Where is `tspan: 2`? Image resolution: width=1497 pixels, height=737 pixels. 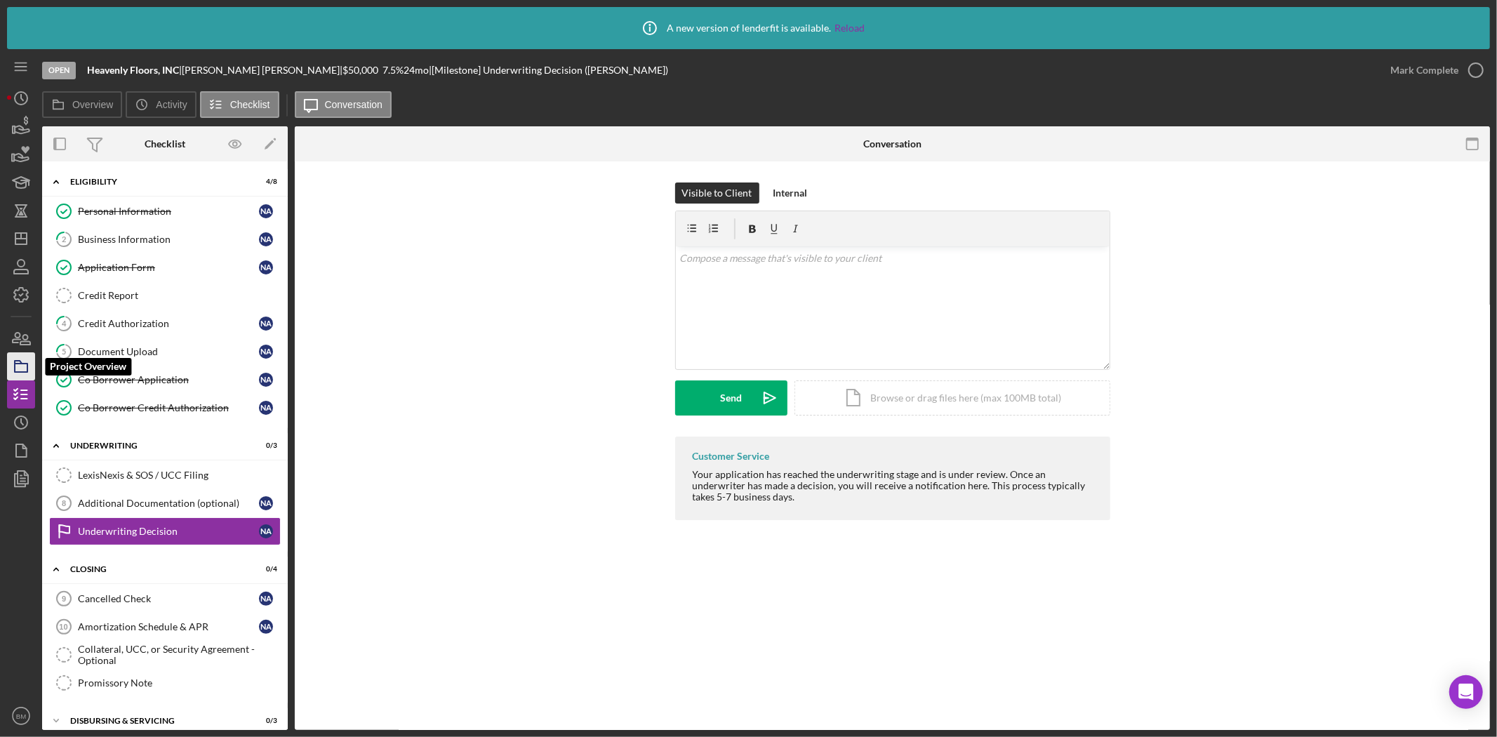
tspan: 2 is located at coordinates (64, 239).